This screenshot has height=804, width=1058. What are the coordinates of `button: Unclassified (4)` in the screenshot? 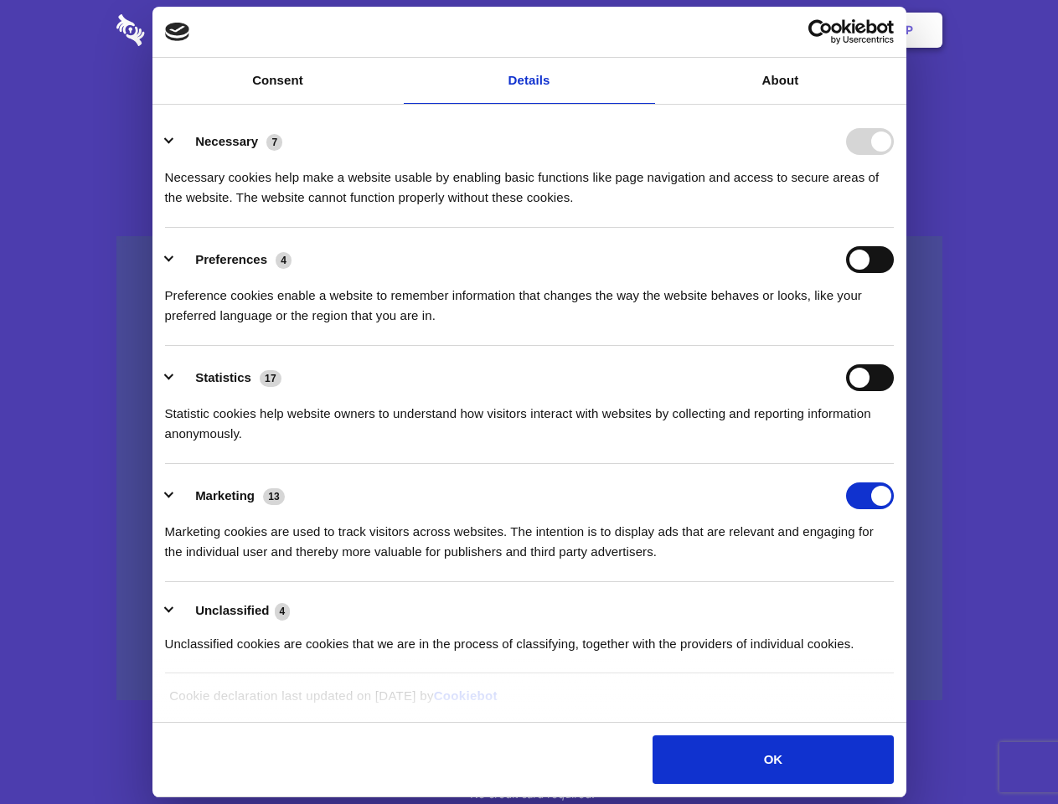 It's located at (233, 611).